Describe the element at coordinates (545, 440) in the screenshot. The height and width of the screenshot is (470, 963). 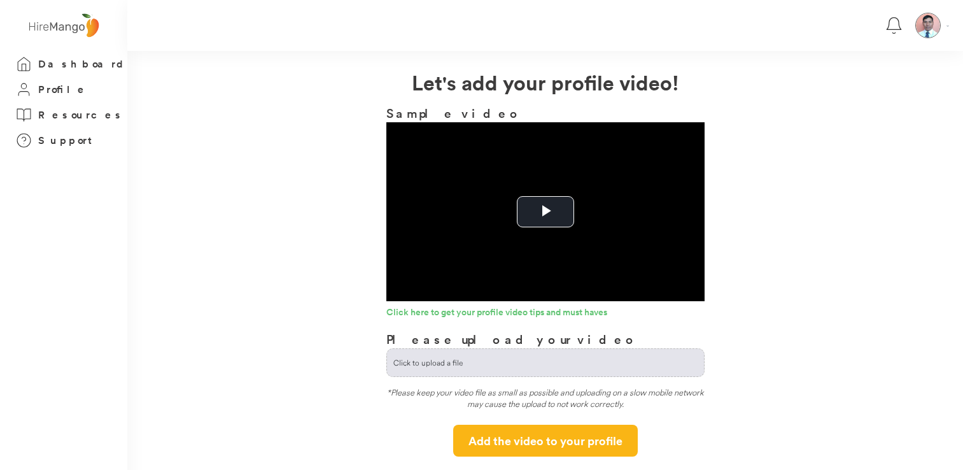
I see `button: Add the video to your profile` at that location.